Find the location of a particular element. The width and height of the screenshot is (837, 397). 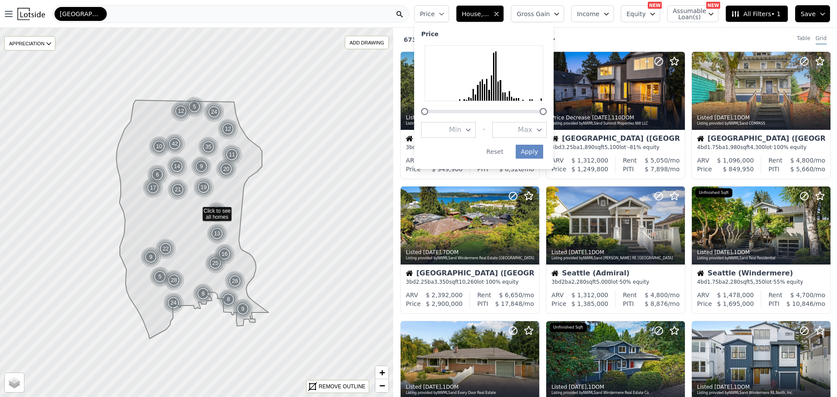

a: Zoom out is located at coordinates (382, 386).